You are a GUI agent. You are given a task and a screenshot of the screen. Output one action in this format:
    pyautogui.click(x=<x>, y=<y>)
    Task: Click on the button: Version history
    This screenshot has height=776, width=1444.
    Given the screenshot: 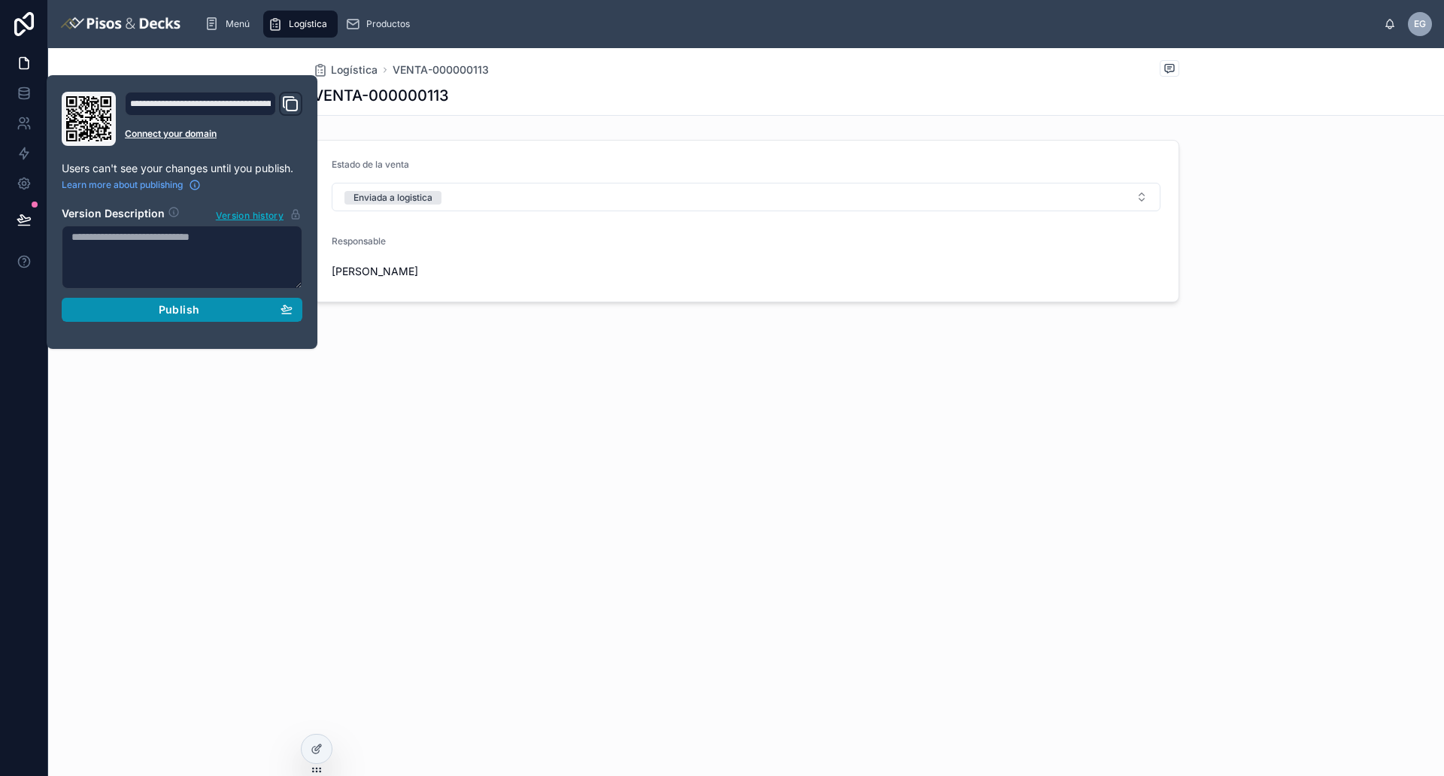 What is the action you would take?
    pyautogui.click(x=259, y=214)
    